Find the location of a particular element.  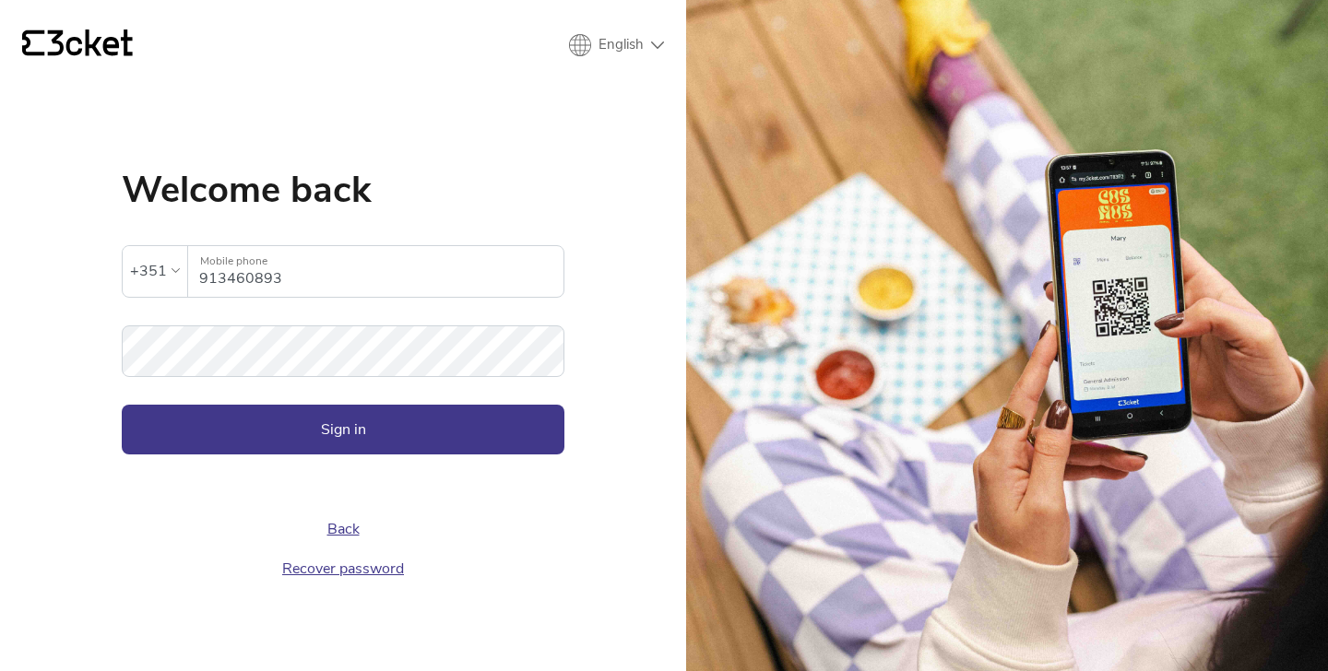

a: Recover password is located at coordinates (343, 569).